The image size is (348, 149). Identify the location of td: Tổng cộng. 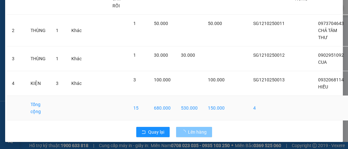
(38, 108).